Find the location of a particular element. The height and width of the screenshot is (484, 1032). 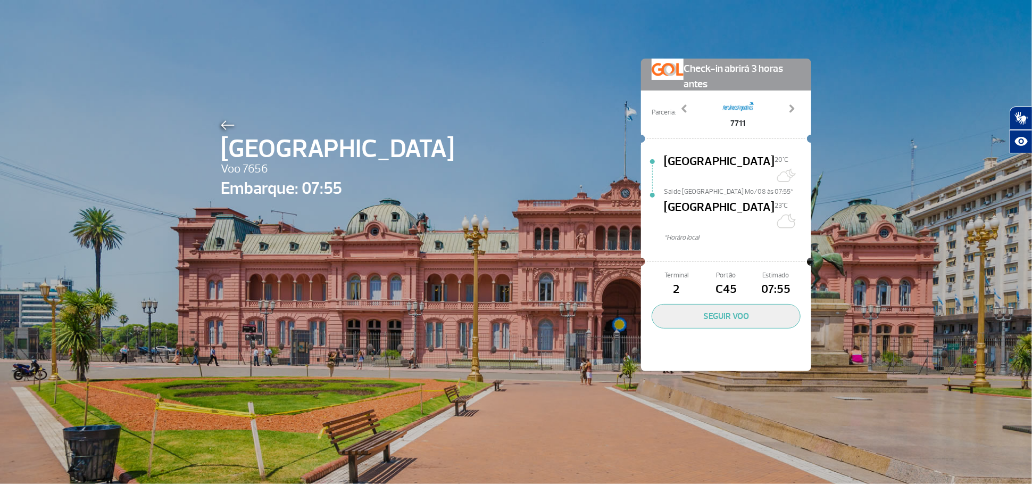

div: Plugin de acessibilidade da Hand Talk. is located at coordinates (1021, 130).